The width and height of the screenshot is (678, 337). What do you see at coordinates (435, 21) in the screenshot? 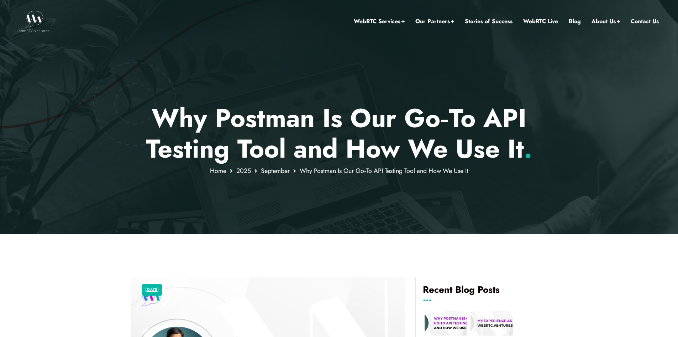
I see `a: Our Partners` at bounding box center [435, 21].